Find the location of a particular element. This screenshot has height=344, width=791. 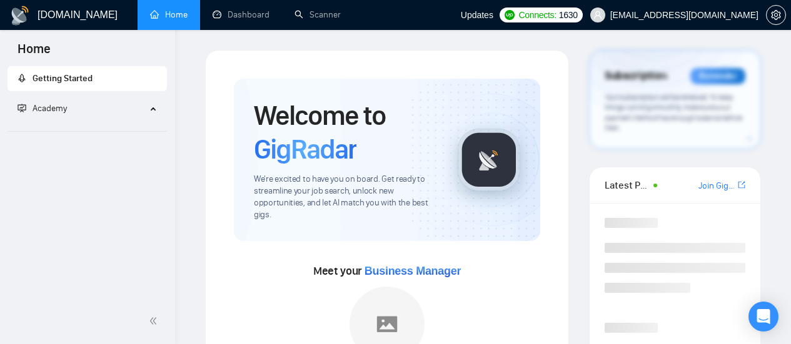

img: upwork-logo.png is located at coordinates (509, 15).